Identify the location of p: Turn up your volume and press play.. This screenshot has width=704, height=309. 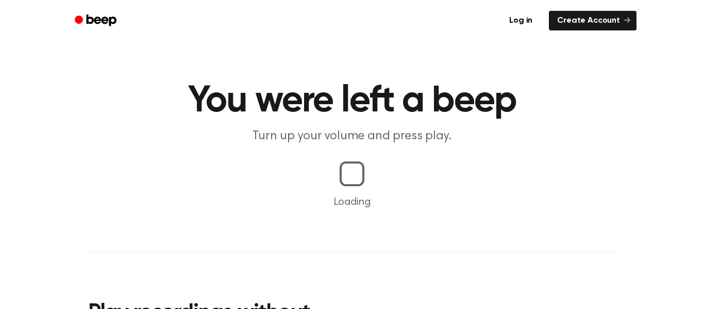
(352, 136).